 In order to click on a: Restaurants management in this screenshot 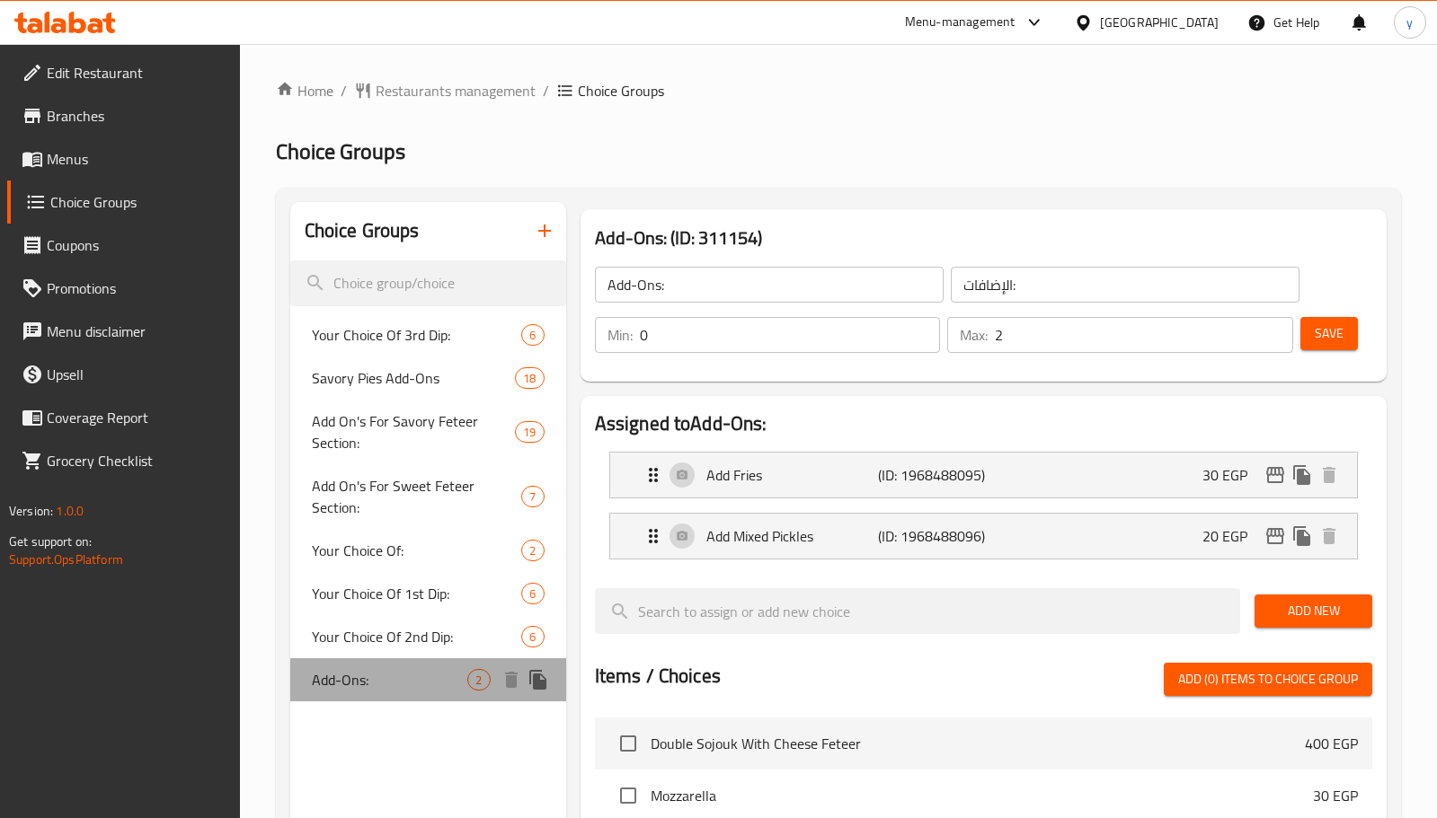, I will do `click(445, 91)`.